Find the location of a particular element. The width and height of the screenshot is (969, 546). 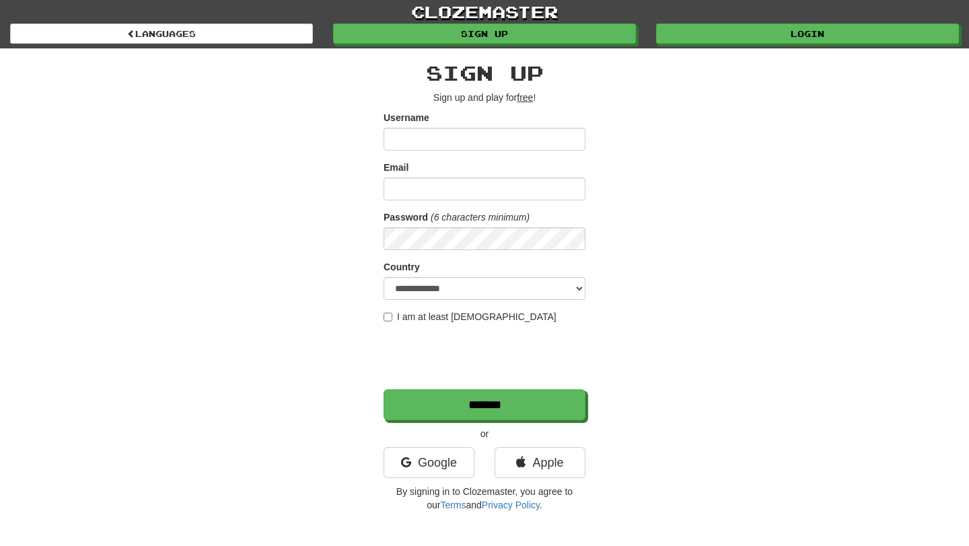

u: free is located at coordinates (525, 98).